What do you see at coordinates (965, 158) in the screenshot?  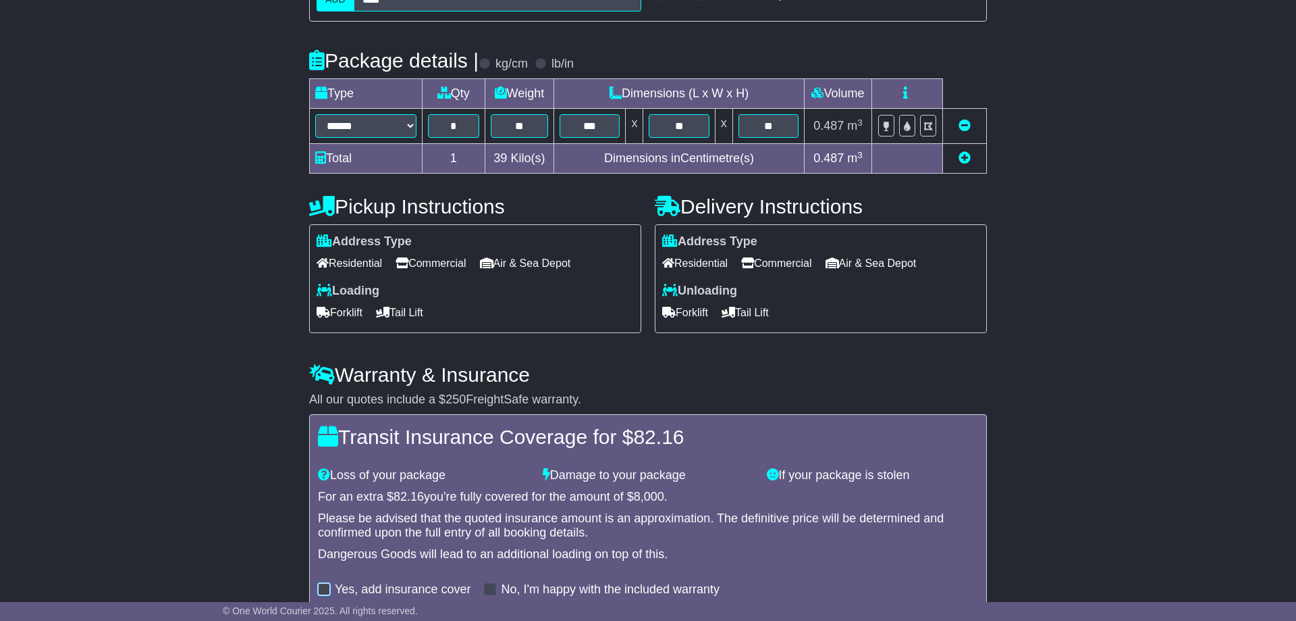 I see `a: Add new item` at bounding box center [965, 158].